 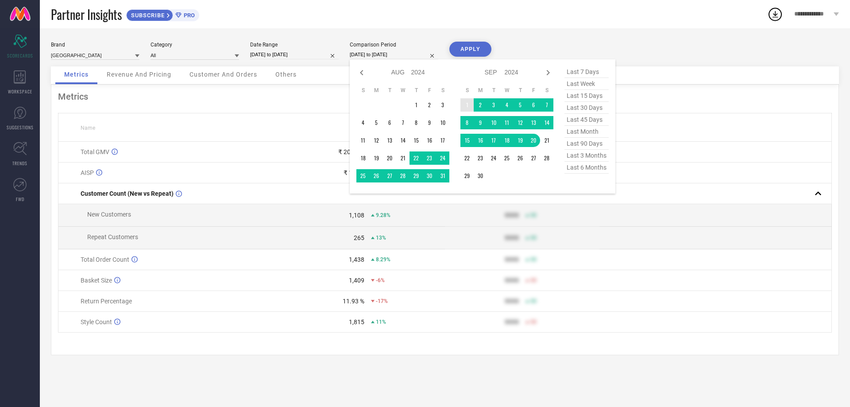 I want to click on td: Thu Sep 12 2024, so click(x=520, y=123).